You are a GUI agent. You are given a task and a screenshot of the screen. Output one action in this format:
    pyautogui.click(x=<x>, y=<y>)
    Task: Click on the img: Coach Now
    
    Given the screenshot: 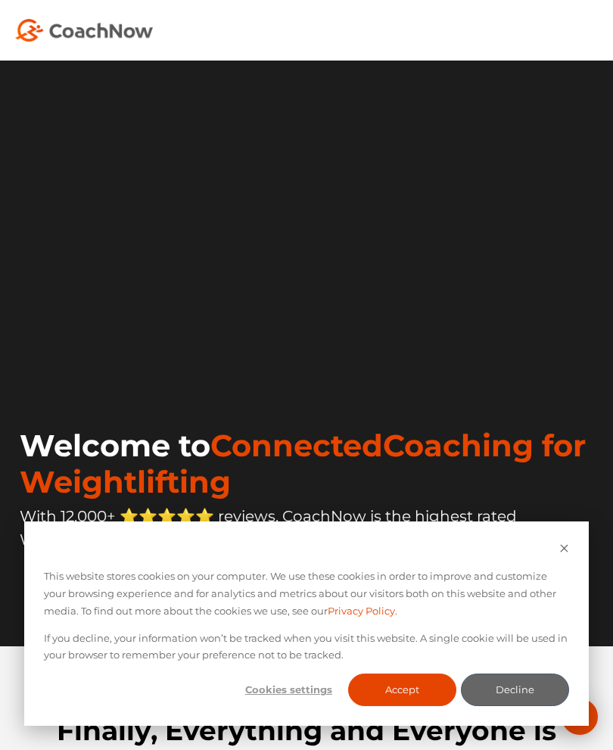 What is the action you would take?
    pyautogui.click(x=84, y=30)
    